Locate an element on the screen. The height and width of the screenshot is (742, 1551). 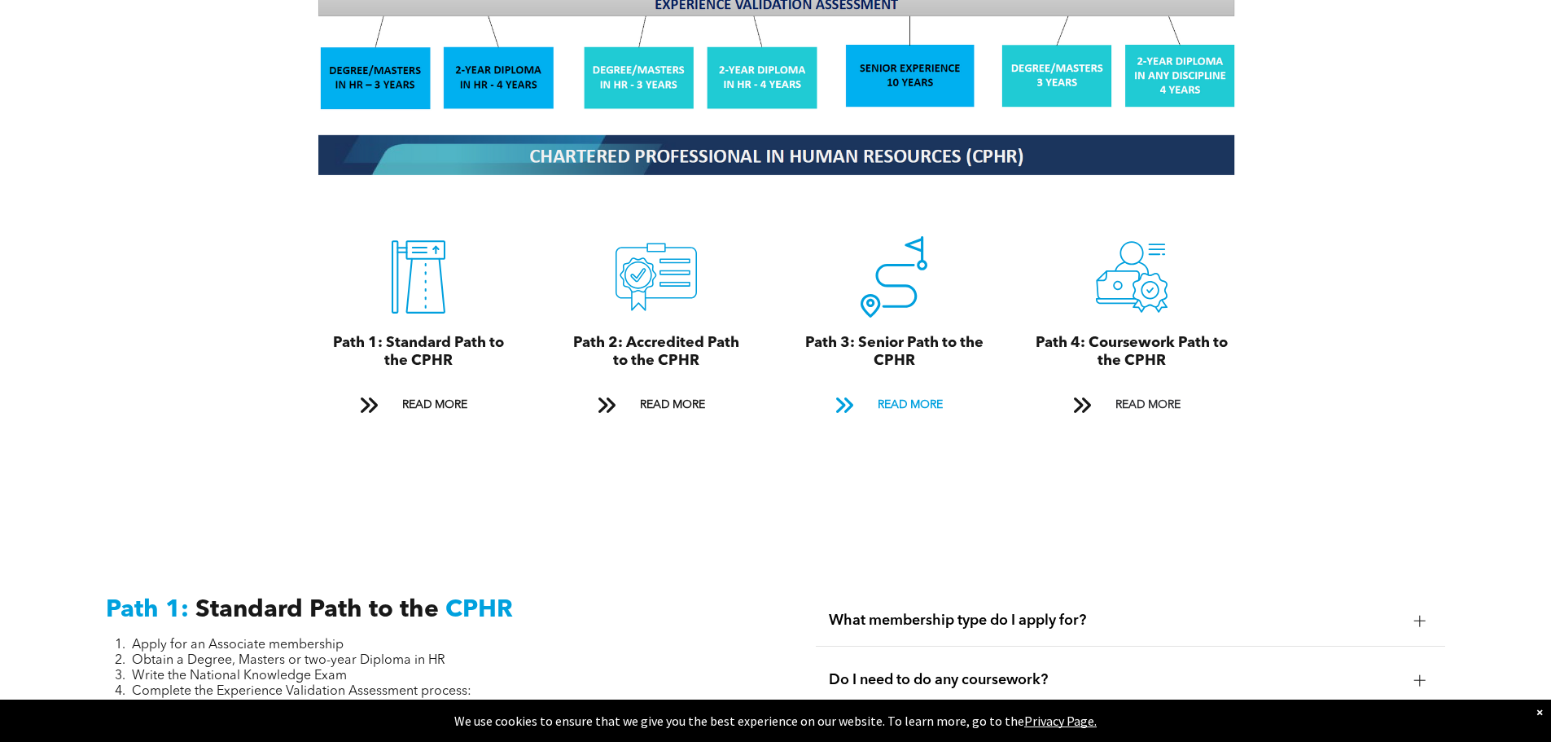
span: Obtain a Degree, Masters or two-year Diploma in HR is located at coordinates (288, 660).